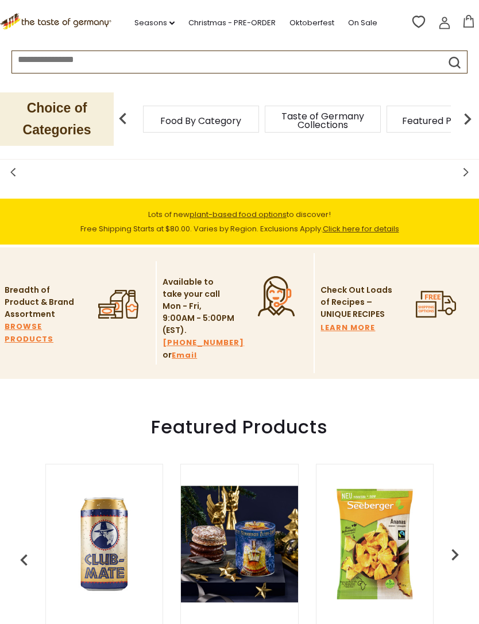 This screenshot has width=479, height=624. I want to click on p: Breadth of Product & Brand Assortment, so click(40, 302).